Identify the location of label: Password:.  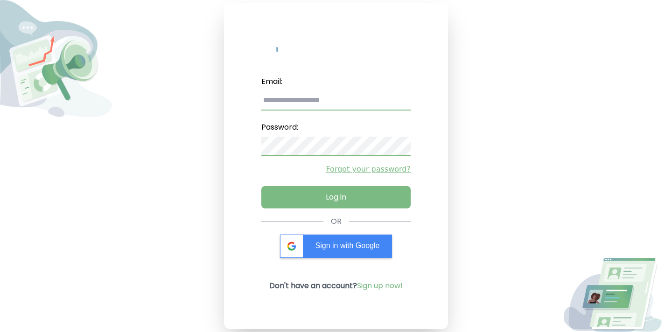
(336, 127).